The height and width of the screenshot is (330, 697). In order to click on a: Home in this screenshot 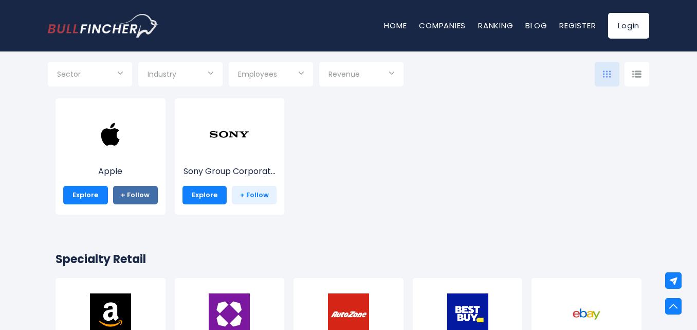, I will do `click(396, 25)`.